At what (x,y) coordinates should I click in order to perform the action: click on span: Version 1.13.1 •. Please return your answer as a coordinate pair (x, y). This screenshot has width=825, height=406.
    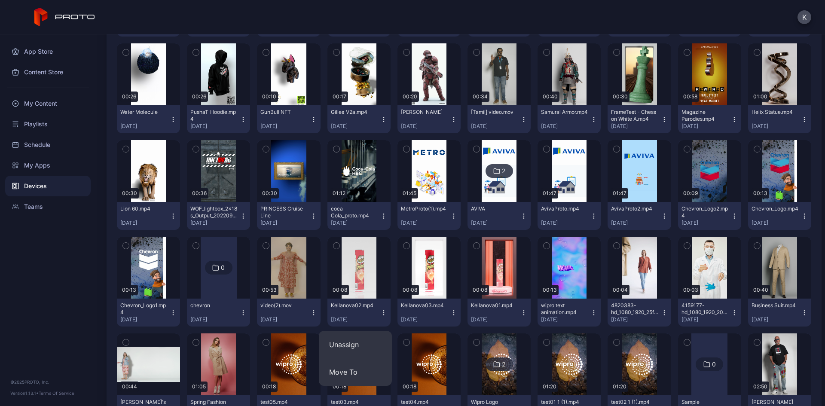
    Looking at the image, I should click on (25, 393).